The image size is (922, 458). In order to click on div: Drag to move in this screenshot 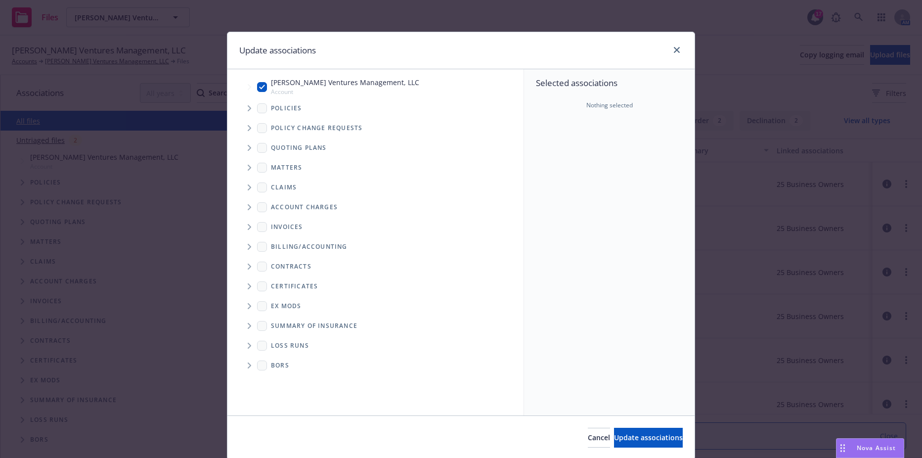, I will do `click(843, 448)`.